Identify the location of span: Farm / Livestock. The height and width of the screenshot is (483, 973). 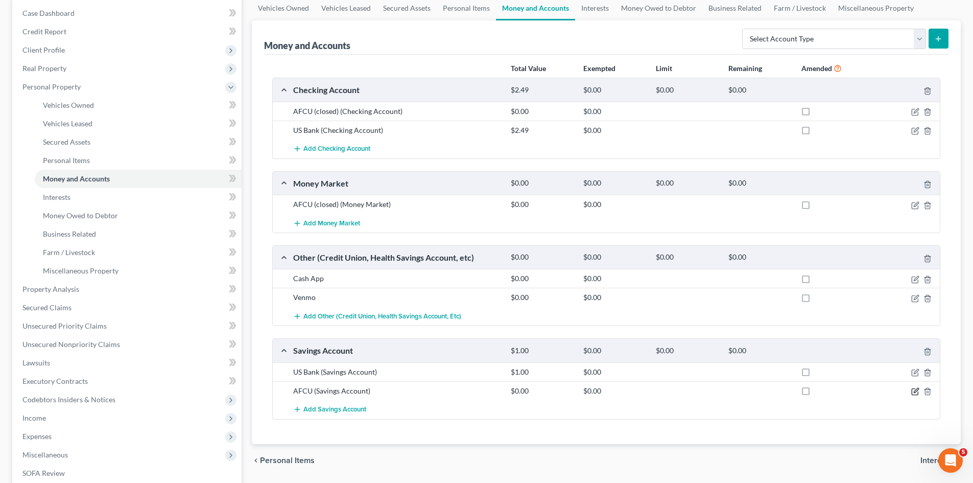
(69, 252).